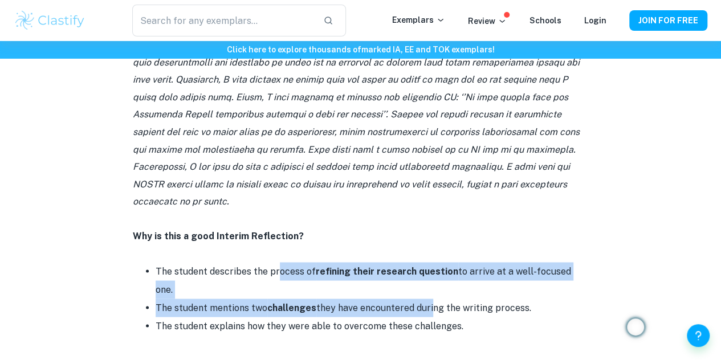  I want to click on p: Review, so click(487, 21).